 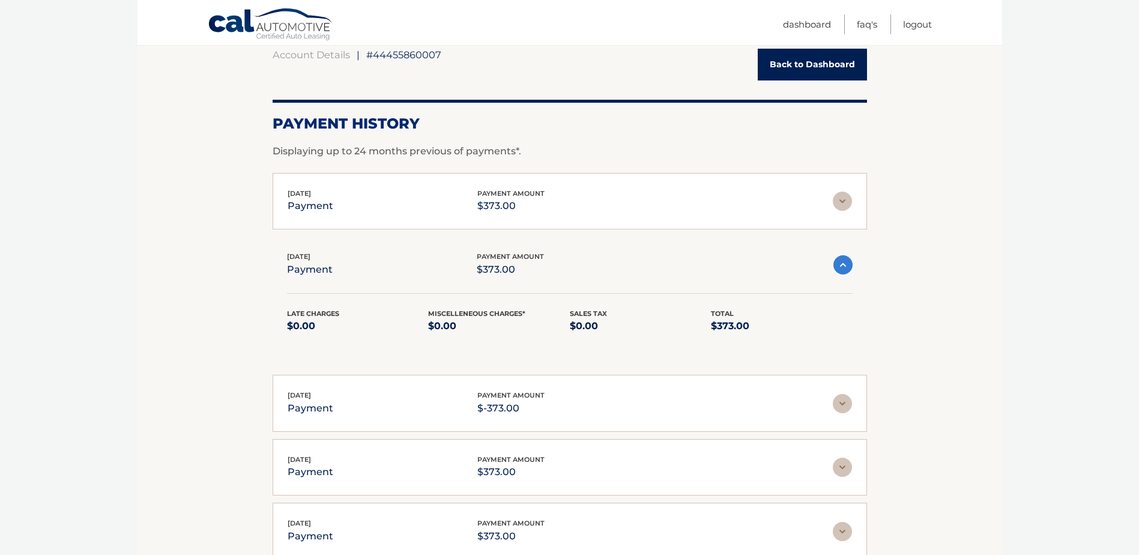 I want to click on span: Total, so click(x=722, y=313).